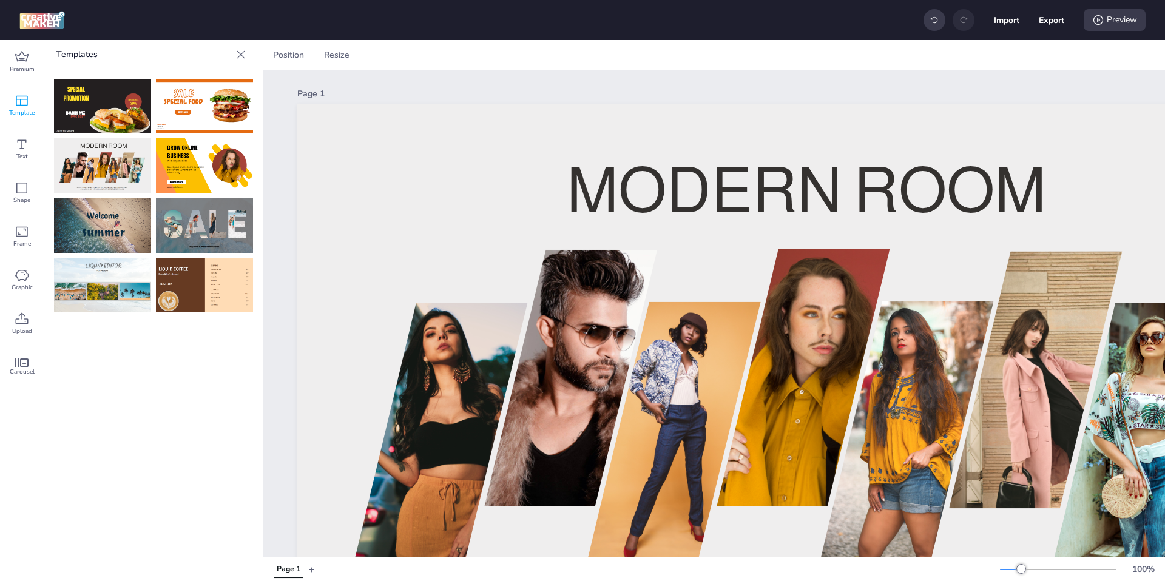  What do you see at coordinates (1007, 20) in the screenshot?
I see `button: Import` at bounding box center [1007, 20].